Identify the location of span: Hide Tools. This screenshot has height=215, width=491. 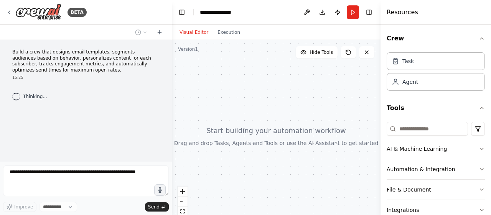
(321, 52).